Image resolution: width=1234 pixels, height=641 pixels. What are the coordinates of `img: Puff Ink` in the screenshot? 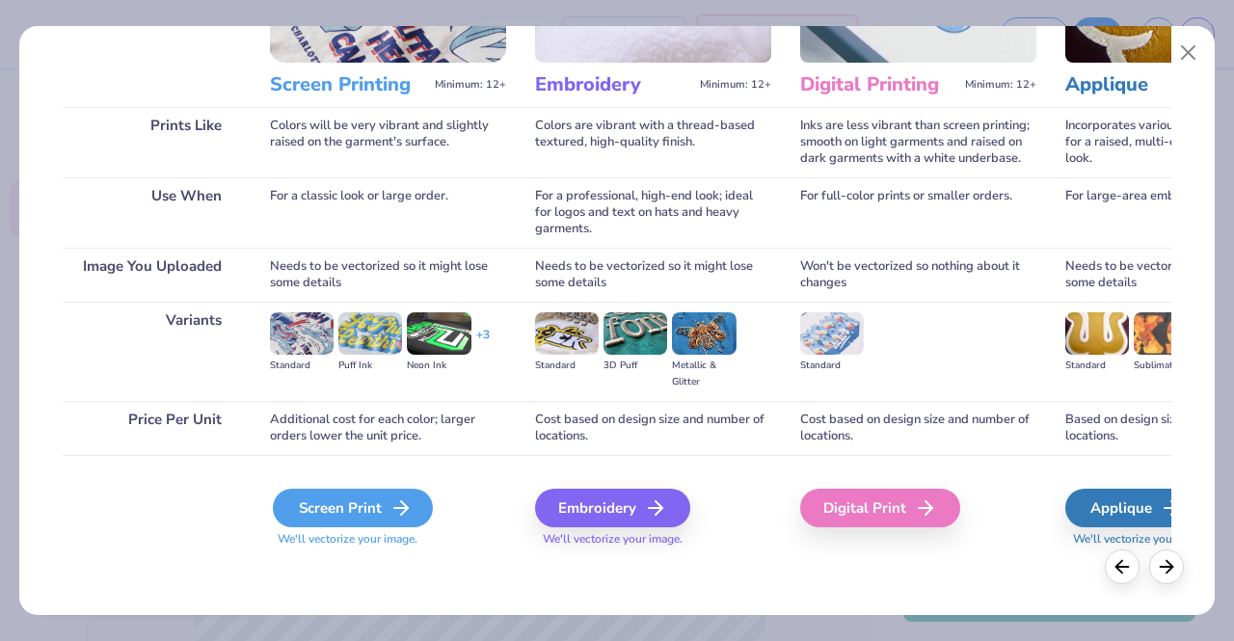 It's located at (370, 334).